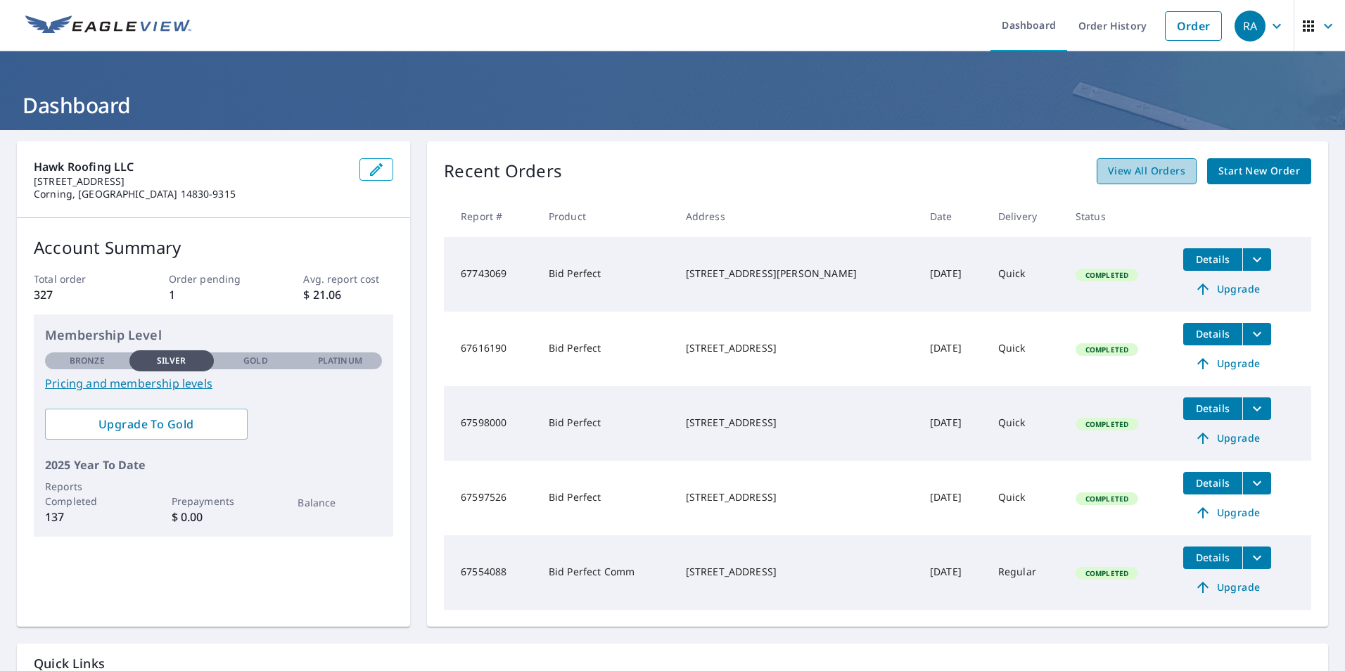 This screenshot has width=1345, height=671. Describe the element at coordinates (1213, 409) in the screenshot. I see `button: detailsBtn-67598000` at that location.